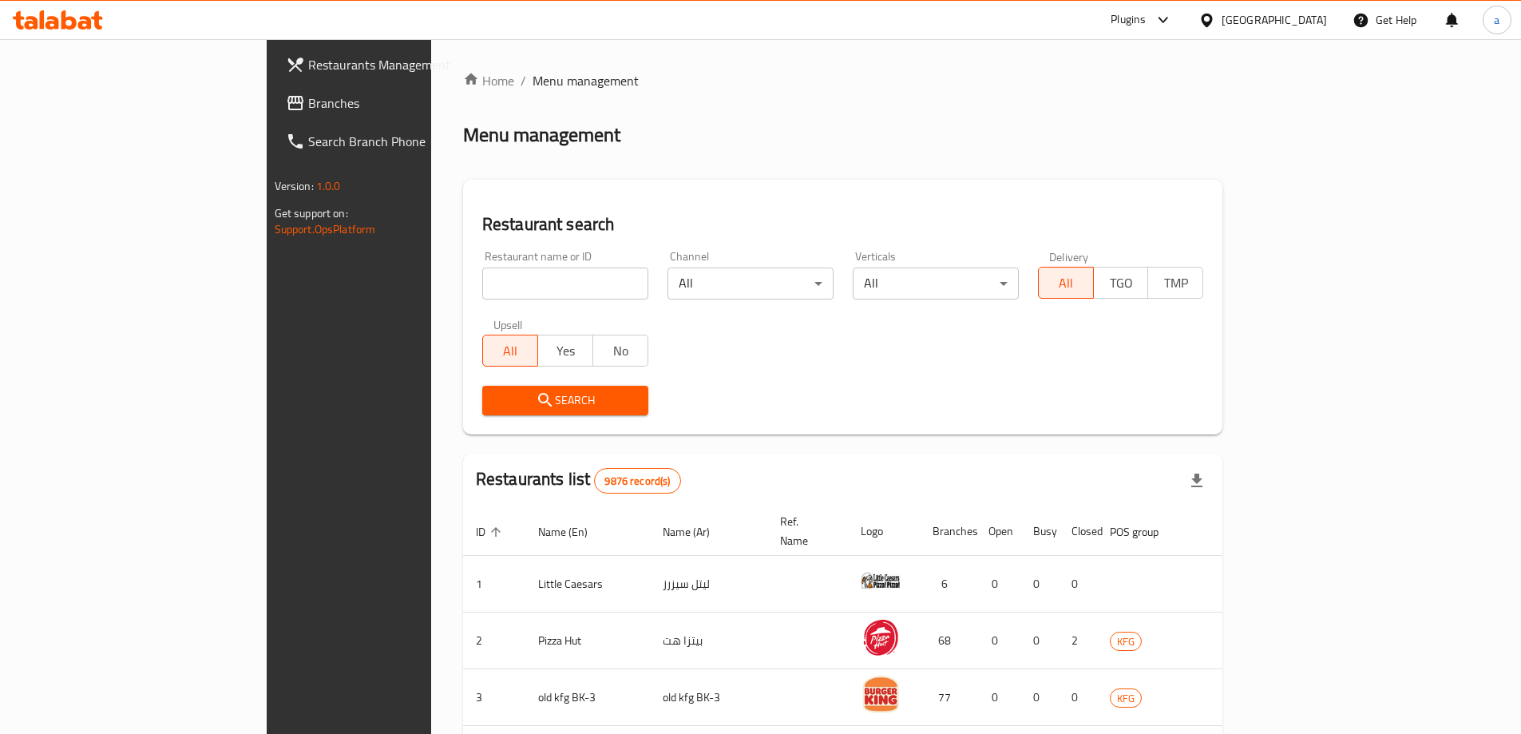  I want to click on button: No, so click(620, 351).